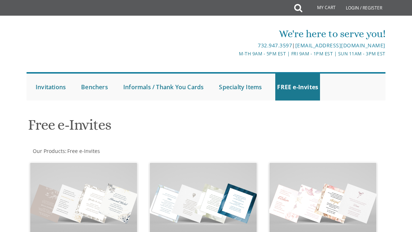 This screenshot has width=412, height=232. I want to click on a: 732.947.3597, so click(275, 45).